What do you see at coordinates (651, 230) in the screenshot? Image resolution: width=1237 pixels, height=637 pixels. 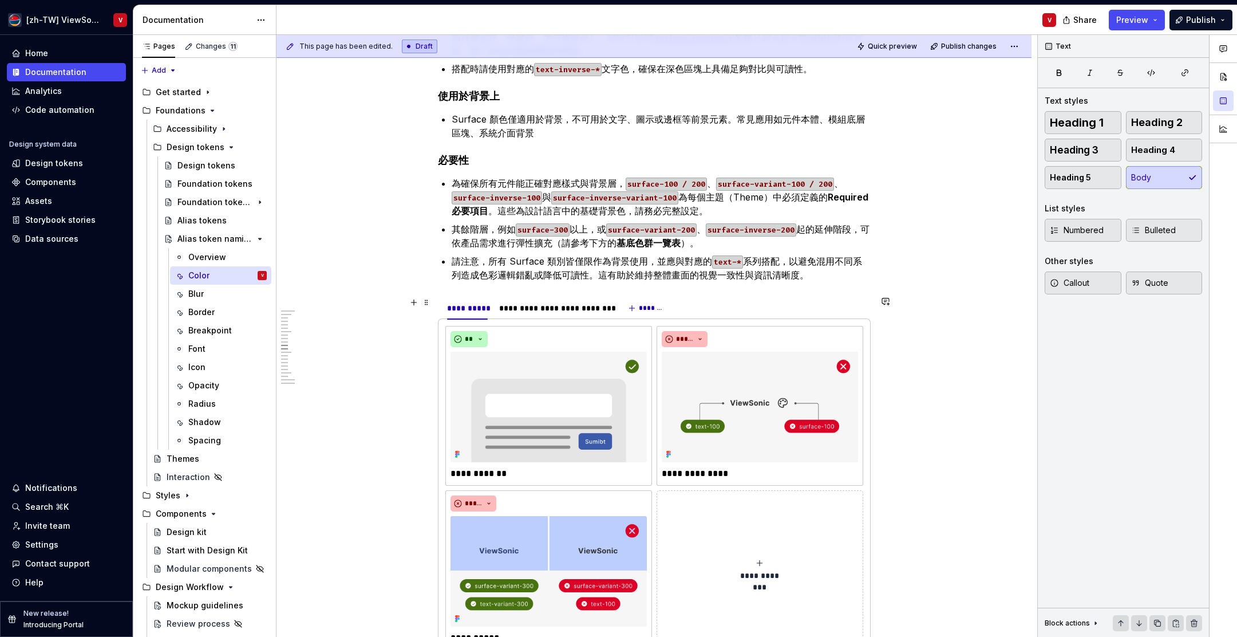 I see `code: surface-variant-200` at bounding box center [651, 230].